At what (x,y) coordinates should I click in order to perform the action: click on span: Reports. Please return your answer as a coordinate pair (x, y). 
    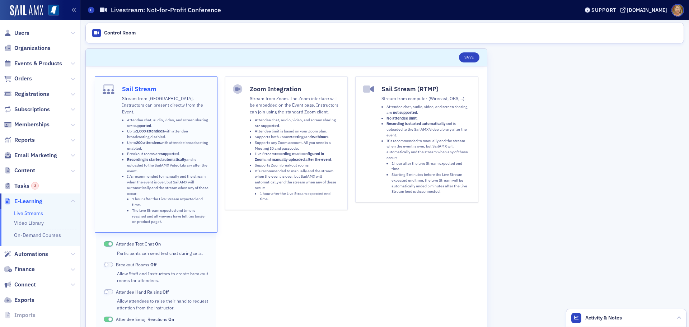
    Looking at the image, I should click on (24, 140).